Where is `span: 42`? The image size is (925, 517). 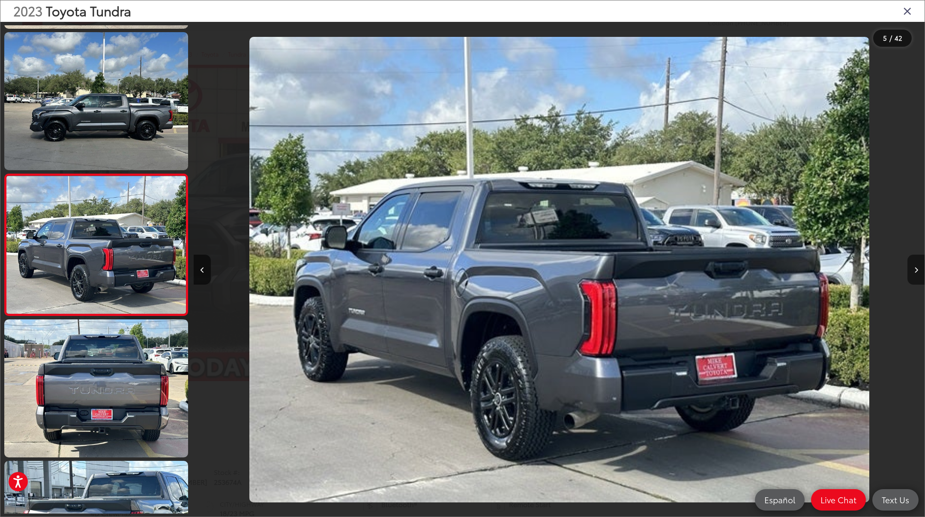 span: 42 is located at coordinates (898, 38).